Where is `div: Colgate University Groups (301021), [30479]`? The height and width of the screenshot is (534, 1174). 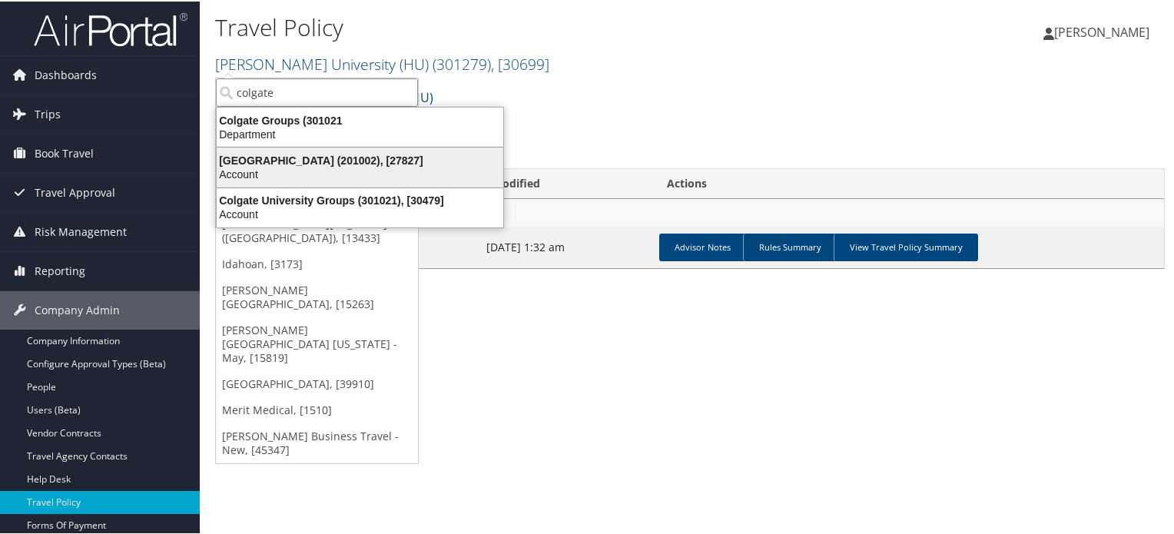 div: Colgate University Groups (301021), [30479] is located at coordinates (359, 199).